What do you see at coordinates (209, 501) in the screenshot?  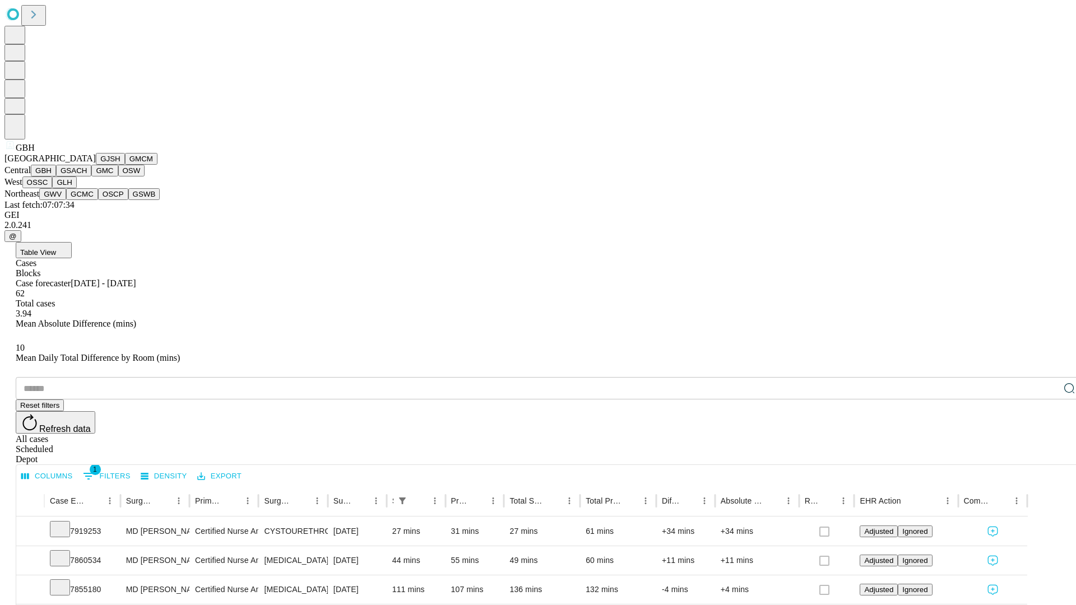 I see `div: Primary Service` at bounding box center [209, 501].